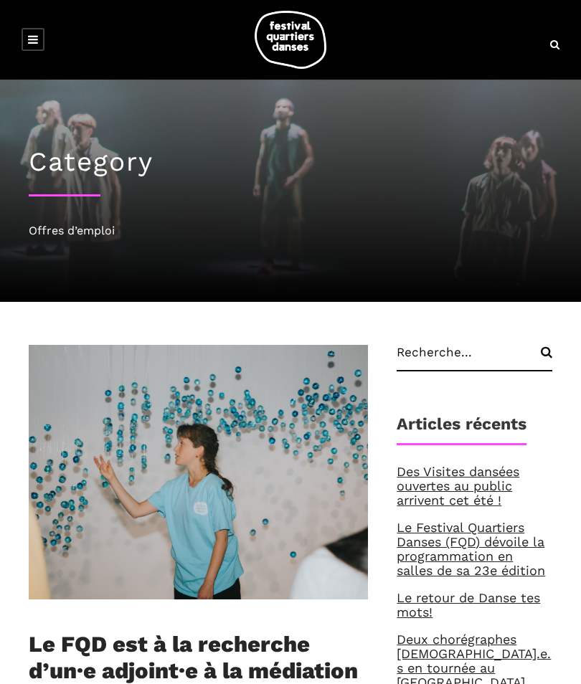 The image size is (581, 684). What do you see at coordinates (457, 485) in the screenshot?
I see `a: Des Visites dansées ouvertes au public arrivent cet été !` at bounding box center [457, 485].